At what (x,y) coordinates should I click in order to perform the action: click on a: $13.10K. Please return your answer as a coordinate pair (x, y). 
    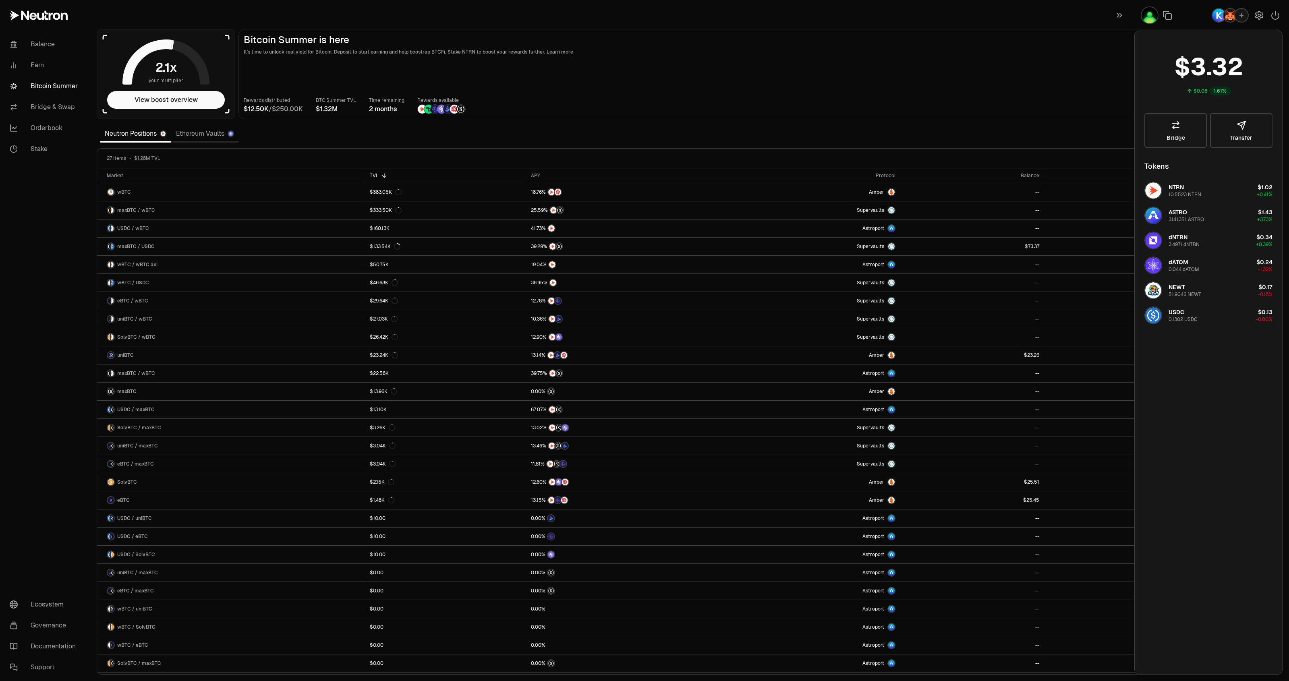
    Looking at the image, I should click on (445, 410).